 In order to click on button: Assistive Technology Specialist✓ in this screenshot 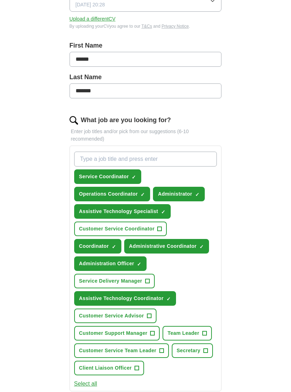, I will do `click(122, 211)`.